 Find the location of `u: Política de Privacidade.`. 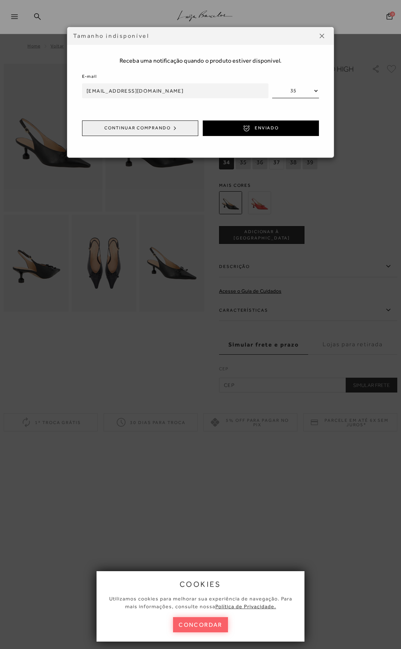

u: Política de Privacidade. is located at coordinates (246, 607).